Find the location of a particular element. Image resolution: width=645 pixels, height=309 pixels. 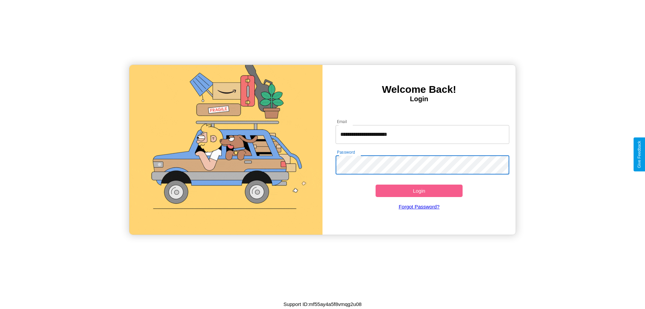

a: Forgot Password? is located at coordinates (419, 206).